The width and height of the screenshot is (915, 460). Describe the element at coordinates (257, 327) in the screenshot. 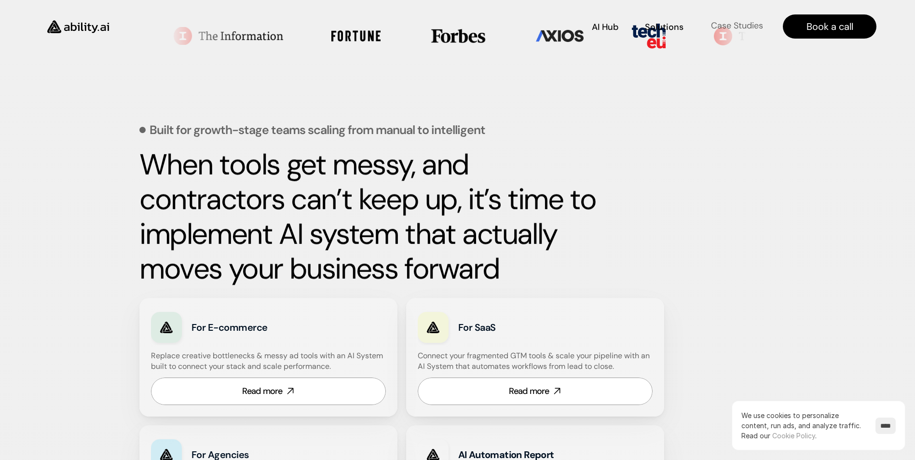

I see `h3: For E-commerce` at that location.